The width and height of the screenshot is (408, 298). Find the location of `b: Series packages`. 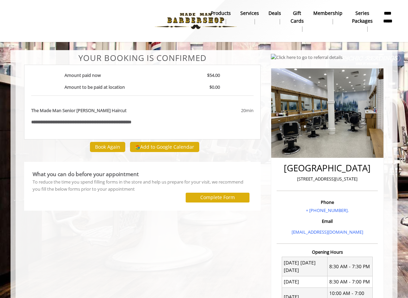

b: Series packages is located at coordinates (362, 17).